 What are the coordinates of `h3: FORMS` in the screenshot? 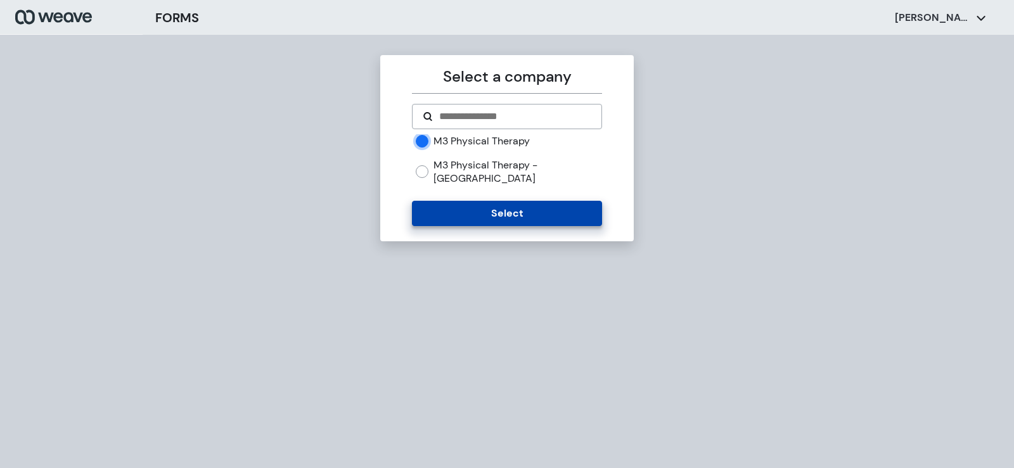 It's located at (177, 18).